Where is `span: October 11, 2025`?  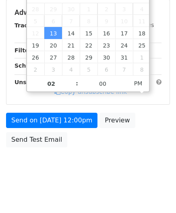
span: October 11, 2025 is located at coordinates (142, 21).